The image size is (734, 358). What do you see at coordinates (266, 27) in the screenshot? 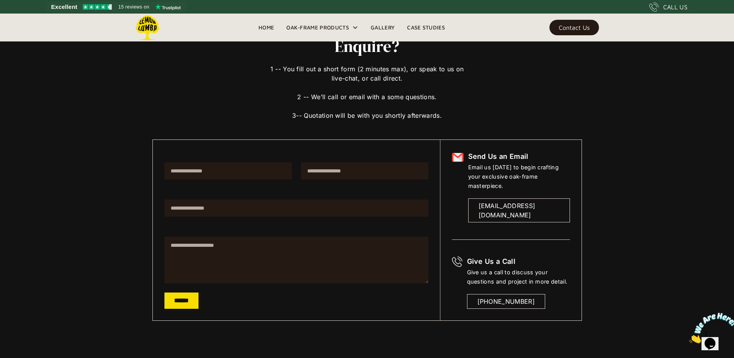
I see `a: Home` at bounding box center [266, 27].